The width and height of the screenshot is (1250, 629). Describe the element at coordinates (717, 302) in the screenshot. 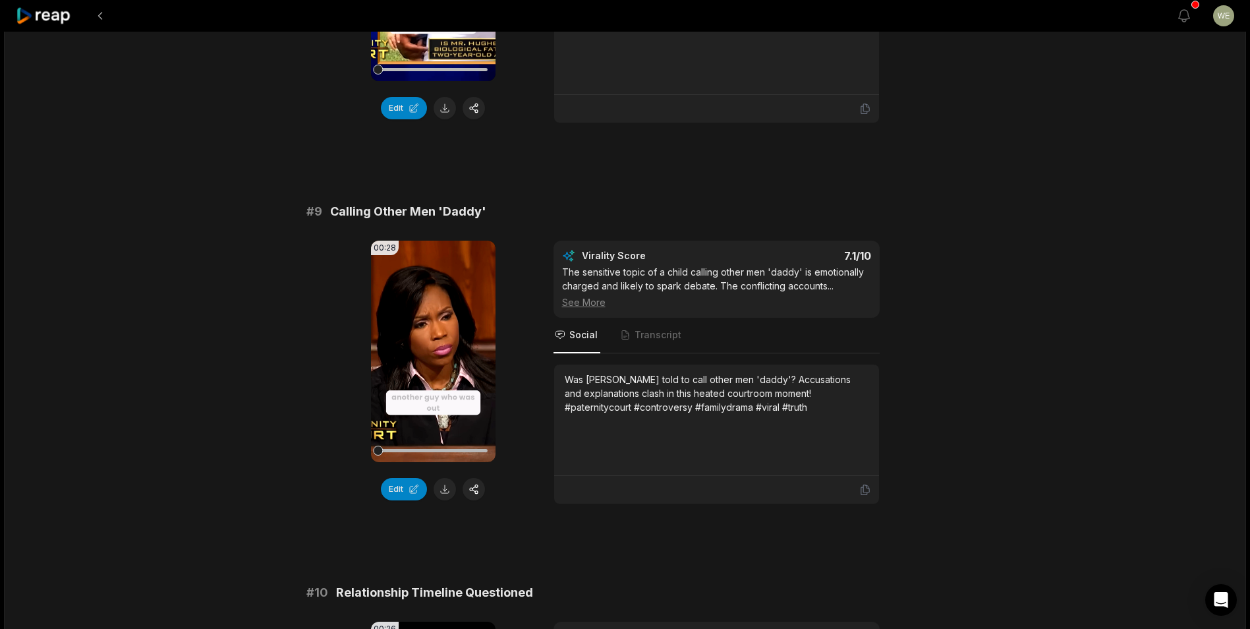

I see `div: See More` at that location.